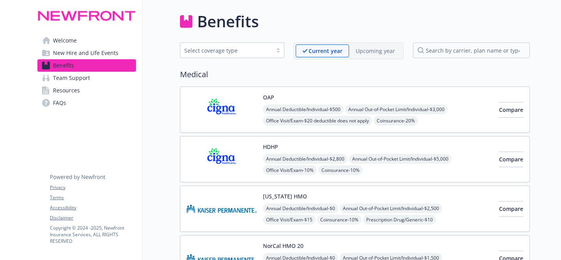  What do you see at coordinates (390, 208) in the screenshot?
I see `span: Annual Out-of-Pocket Limit/Individual - $2,500` at bounding box center [390, 208].